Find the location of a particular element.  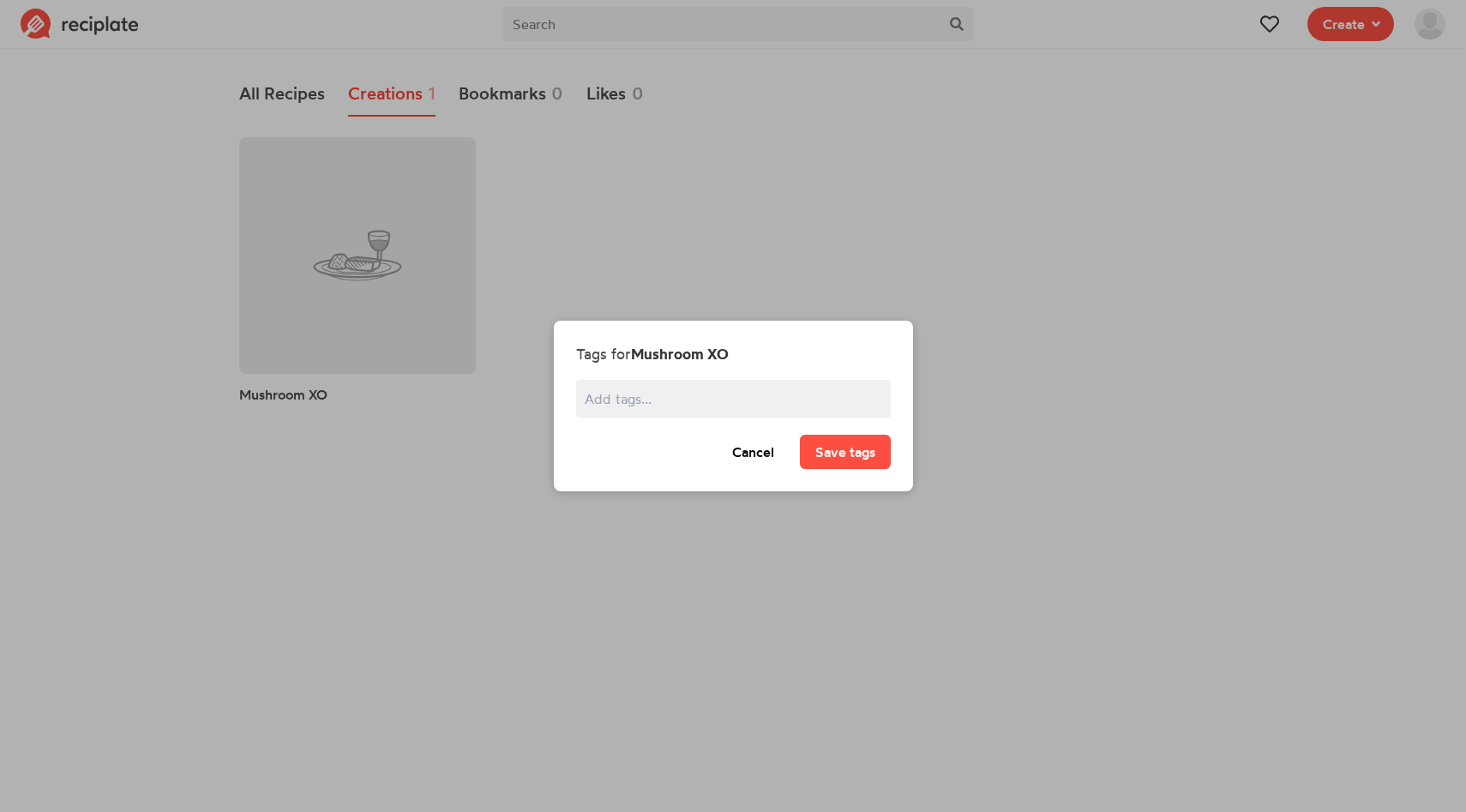

button: Save tags is located at coordinates (846, 452).